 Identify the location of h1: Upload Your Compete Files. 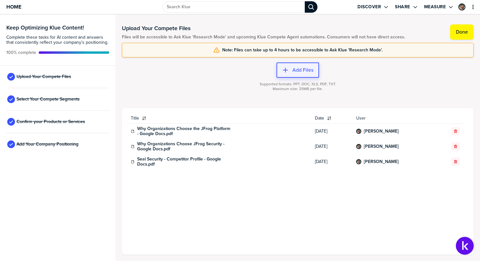
(263, 28).